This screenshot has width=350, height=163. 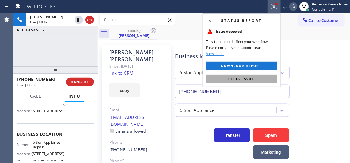 What do you see at coordinates (80, 82) in the screenshot?
I see `span: HANG UP` at bounding box center [80, 82].